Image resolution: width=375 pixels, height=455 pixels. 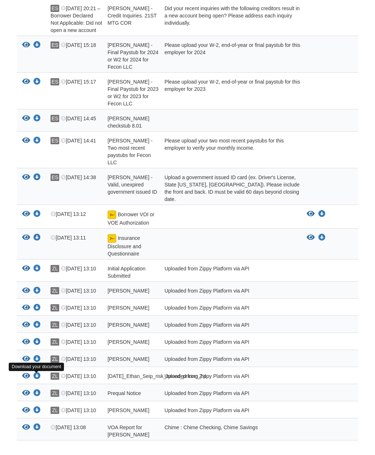 What do you see at coordinates (37, 119) in the screenshot?
I see `a: Download Ethan checkstub 8.01` at bounding box center [37, 119].